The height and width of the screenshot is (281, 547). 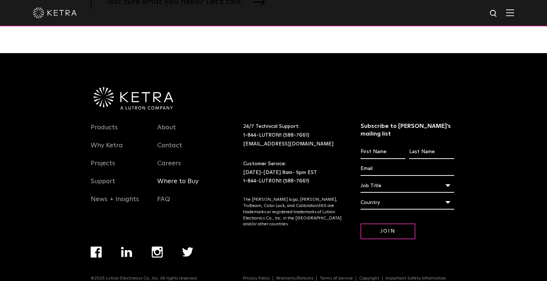 I want to click on img: twitter, so click(x=188, y=252).